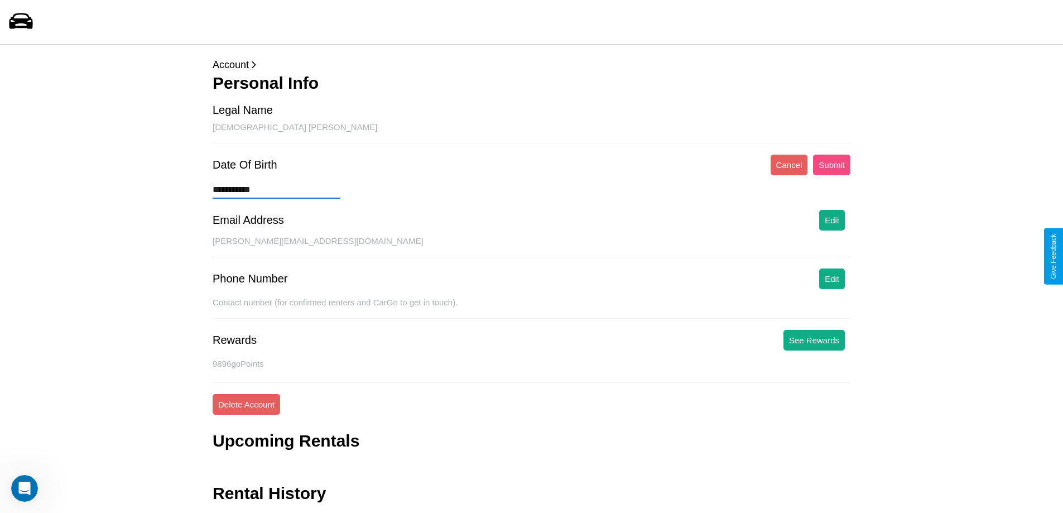 The height and width of the screenshot is (513, 1063). Describe the element at coordinates (531, 83) in the screenshot. I see `h3: Personal Info` at that location.